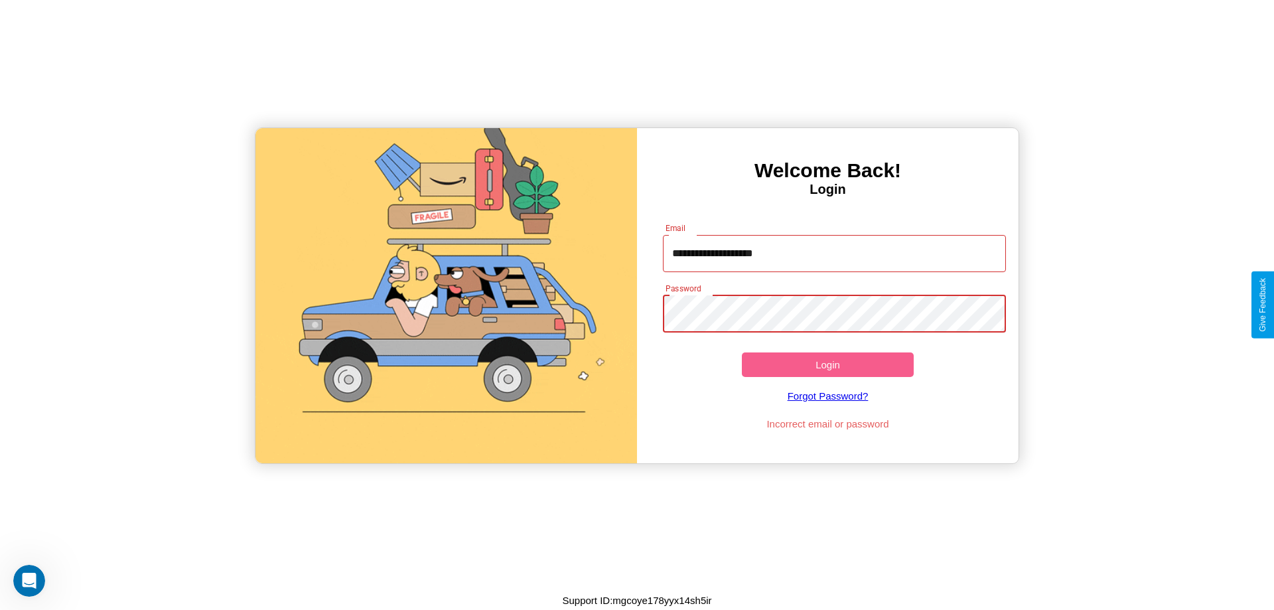 This screenshot has width=1274, height=610. What do you see at coordinates (828, 395) in the screenshot?
I see `a: Forgot Password?` at bounding box center [828, 395].